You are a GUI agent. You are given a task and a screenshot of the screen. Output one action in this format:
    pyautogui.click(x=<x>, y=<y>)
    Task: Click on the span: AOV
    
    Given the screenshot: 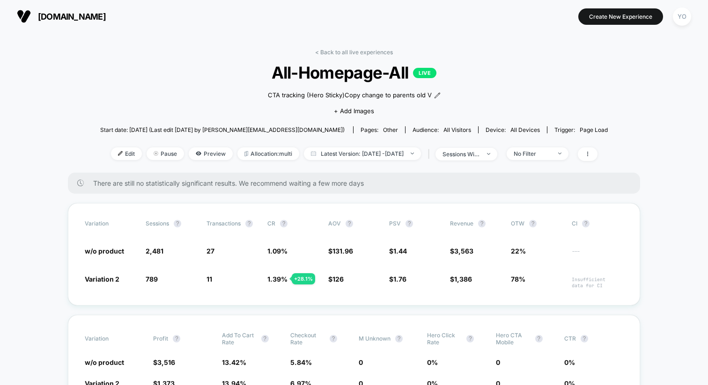 What is the action you would take?
    pyautogui.click(x=334, y=223)
    